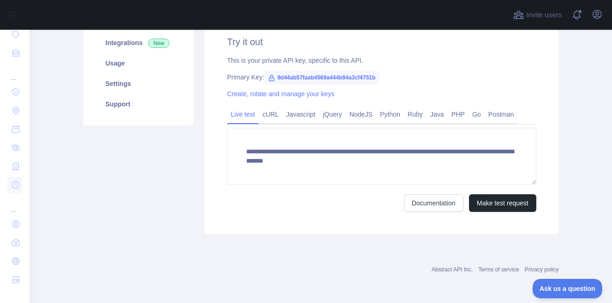  What do you see at coordinates (159, 43) in the screenshot?
I see `span: New` at bounding box center [159, 43].